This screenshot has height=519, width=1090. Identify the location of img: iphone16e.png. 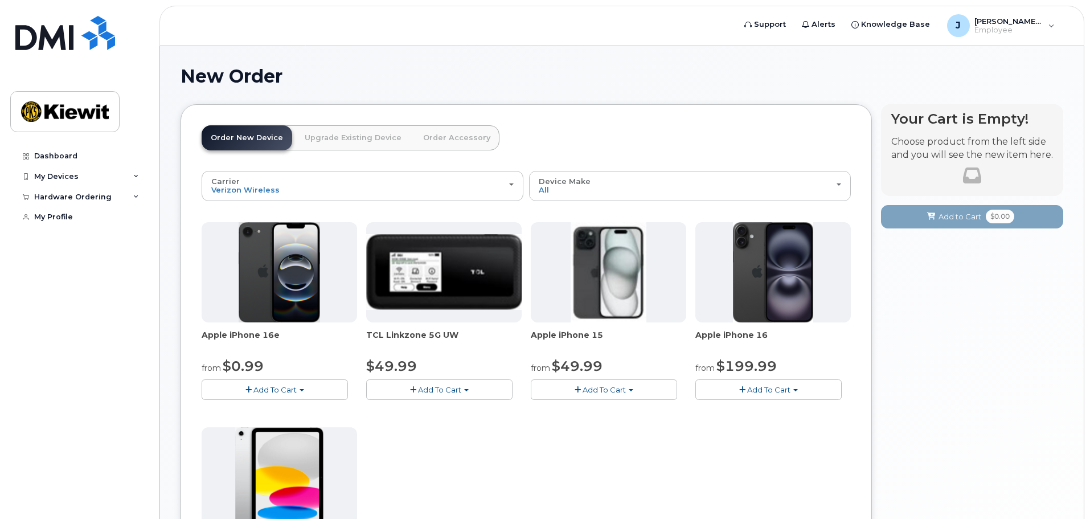
(280, 272).